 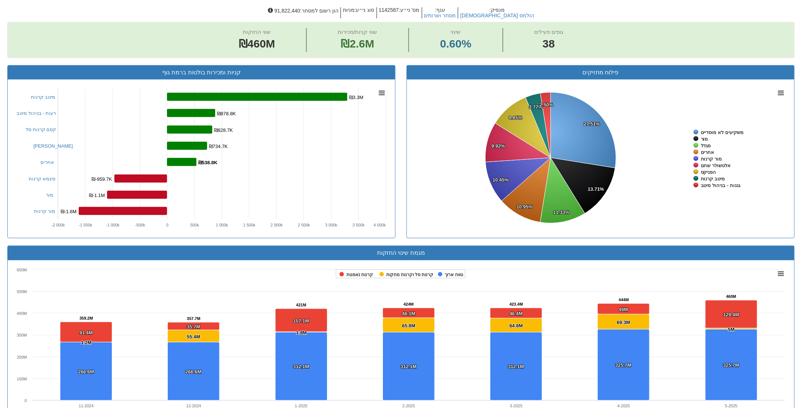 What do you see at coordinates (303, 13) in the screenshot?
I see `h5: הון רשום למסחר : 91,822,440` at bounding box center [303, 13].